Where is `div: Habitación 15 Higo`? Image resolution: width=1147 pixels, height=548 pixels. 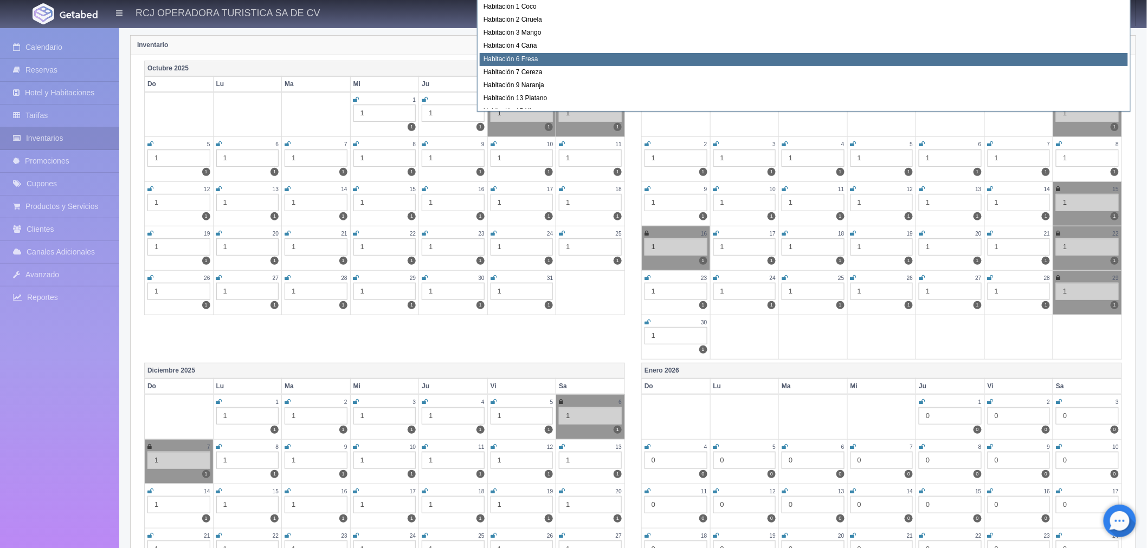
div: Habitación 15 Higo is located at coordinates (804, 112).